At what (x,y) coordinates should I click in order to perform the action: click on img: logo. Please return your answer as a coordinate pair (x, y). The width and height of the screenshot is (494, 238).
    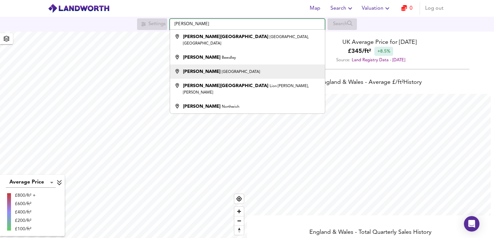
    Looking at the image, I should click on (79, 8).